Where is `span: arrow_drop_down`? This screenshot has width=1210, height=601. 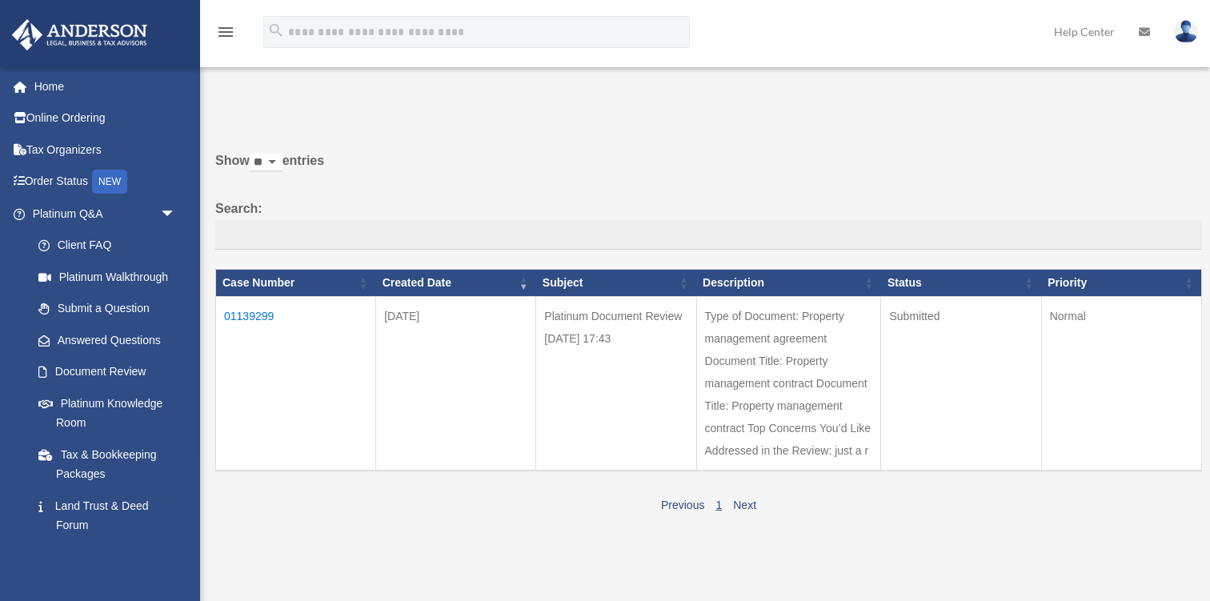
span: arrow_drop_down is located at coordinates (176, 214).